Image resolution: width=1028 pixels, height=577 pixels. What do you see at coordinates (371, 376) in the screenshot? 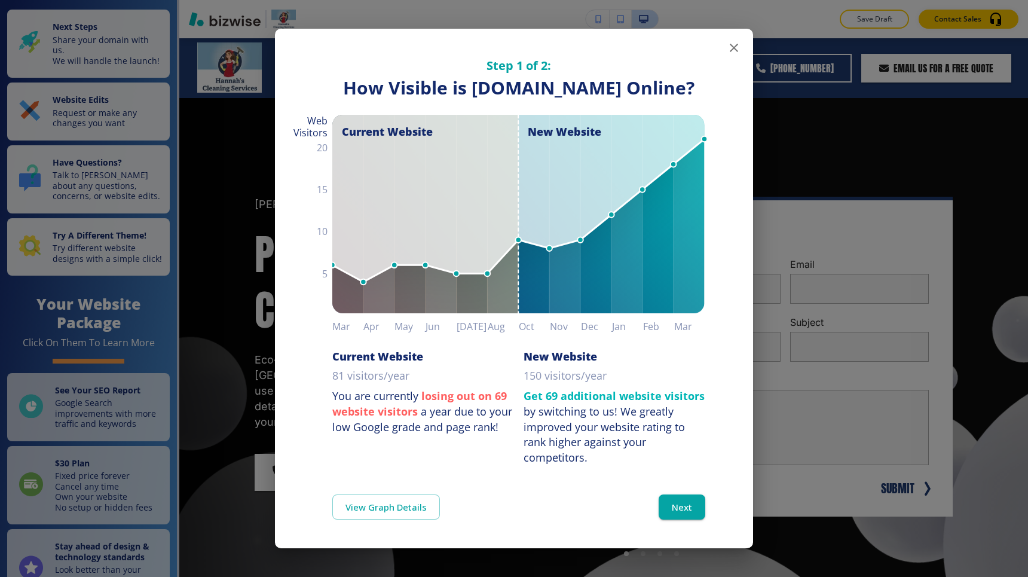
I see `p: 81 visitors/year` at bounding box center [371, 376].